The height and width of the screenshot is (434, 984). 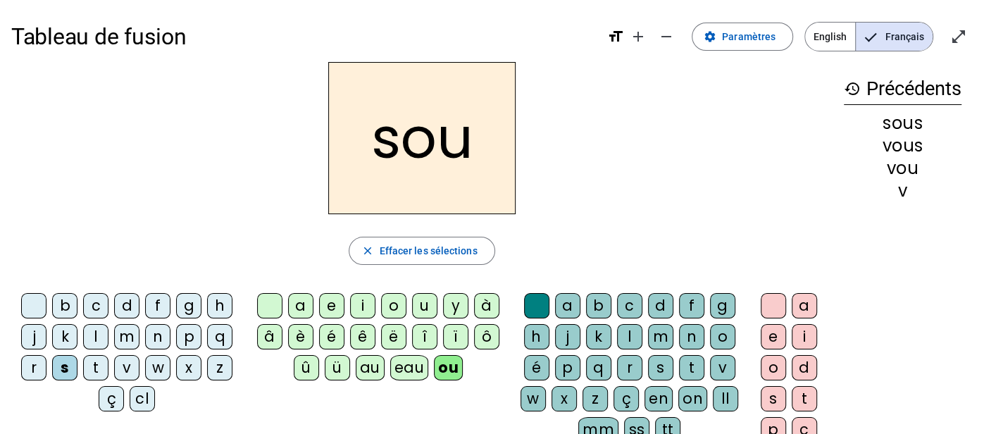 I want to click on mat-icon: remove, so click(x=666, y=37).